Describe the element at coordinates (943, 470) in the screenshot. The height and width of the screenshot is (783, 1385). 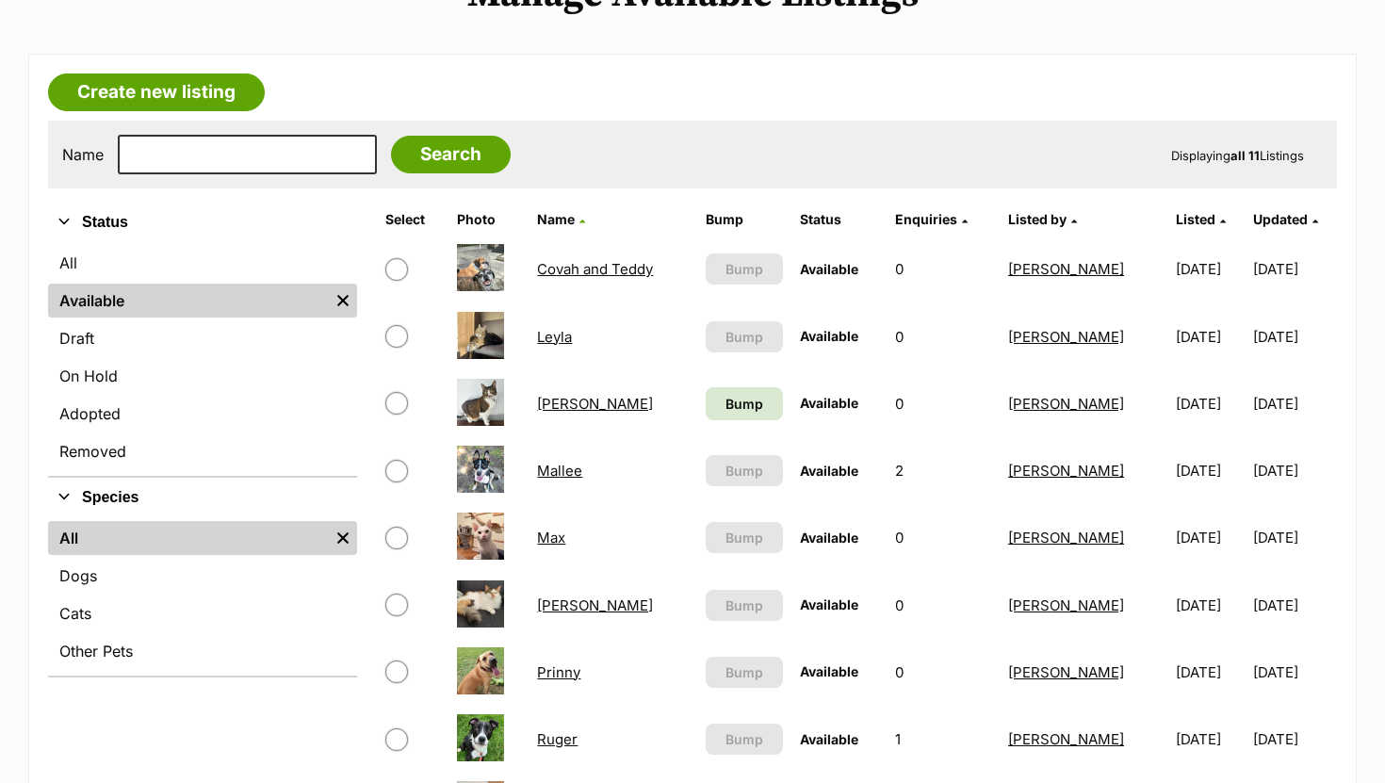
I see `td: 2` at that location.